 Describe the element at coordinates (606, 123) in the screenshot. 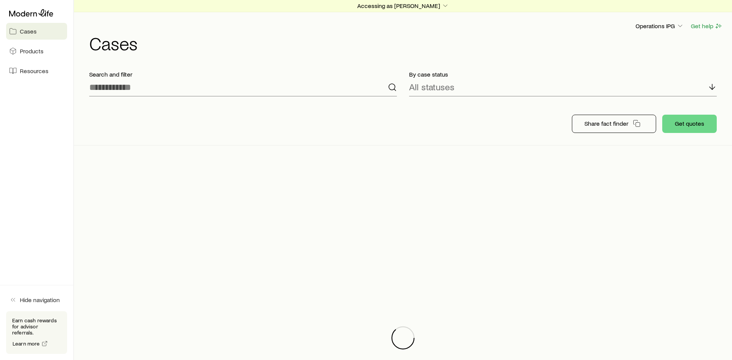

I see `p: Share fact finder` at that location.